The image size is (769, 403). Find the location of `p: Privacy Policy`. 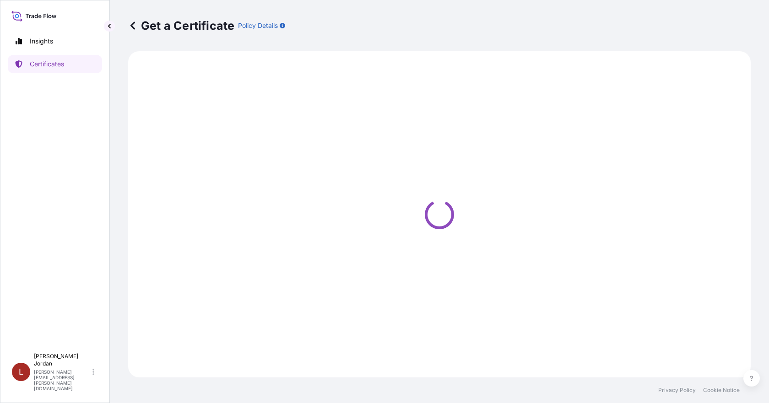

p: Privacy Policy is located at coordinates (677, 390).